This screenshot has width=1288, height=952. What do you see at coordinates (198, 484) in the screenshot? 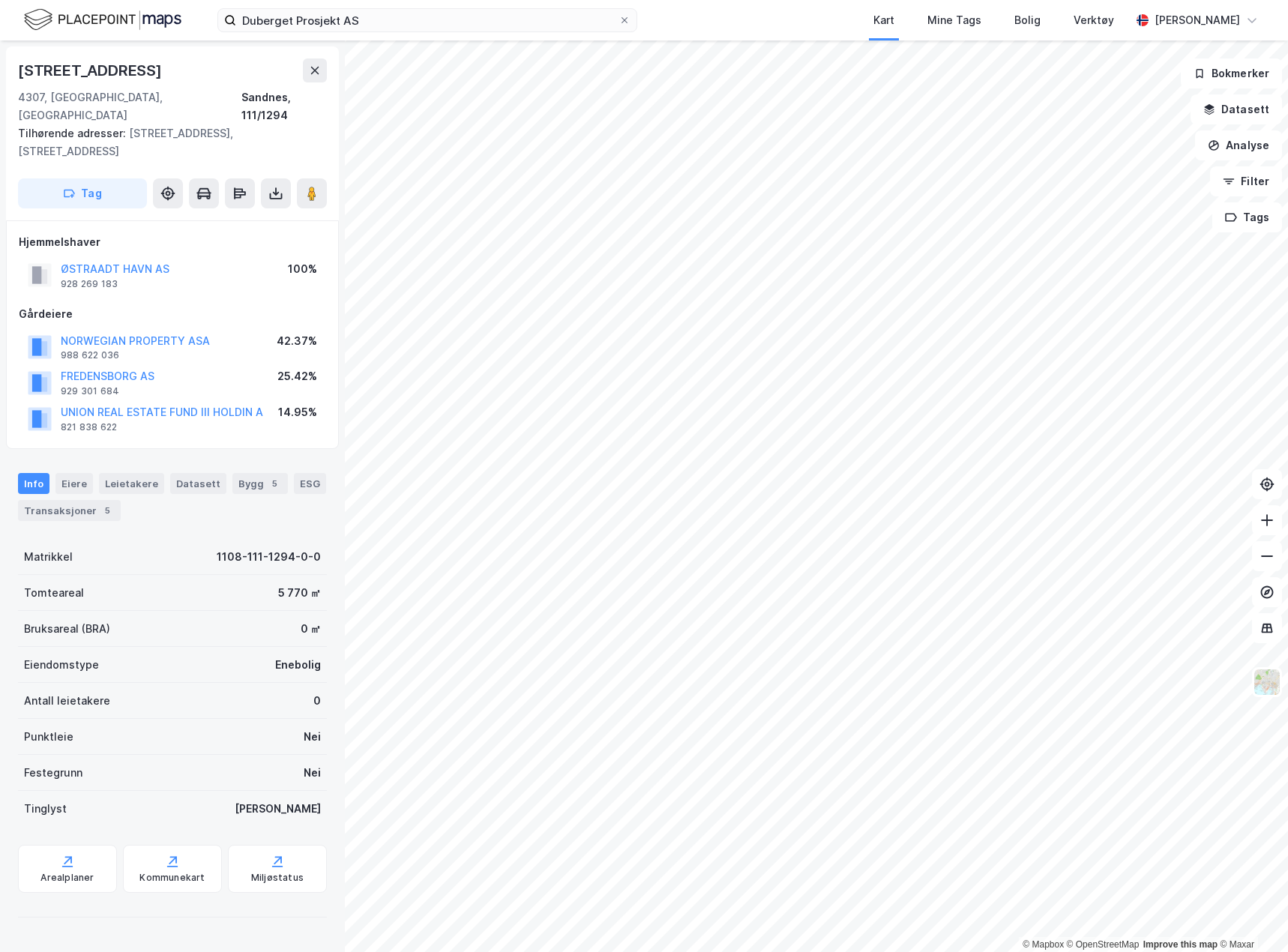
I see `div: Datasett` at bounding box center [198, 484].